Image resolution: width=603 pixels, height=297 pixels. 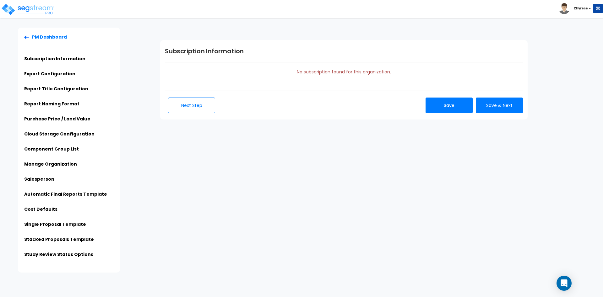 What do you see at coordinates (564, 284) in the screenshot?
I see `div: Open Intercom Messenger` at bounding box center [564, 284].